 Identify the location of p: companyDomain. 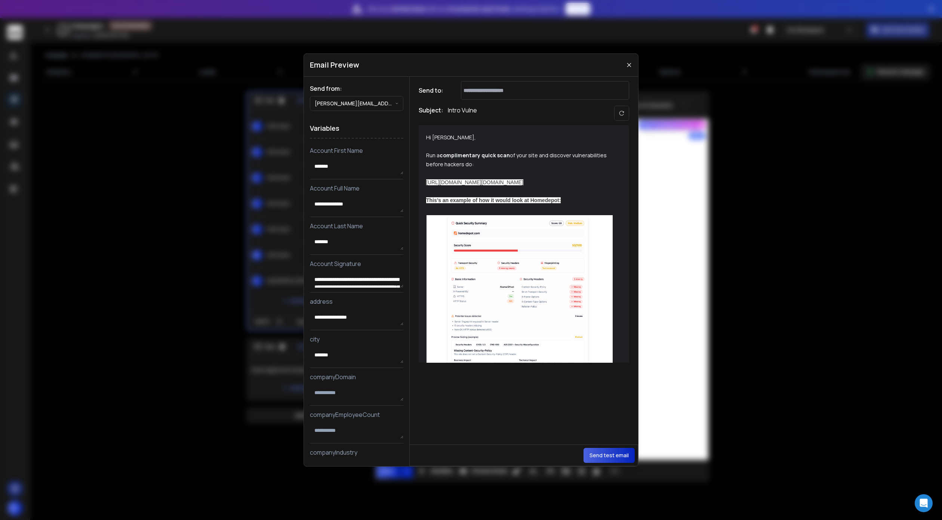
(357, 377).